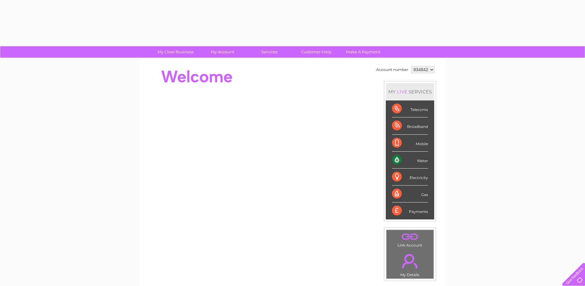 The width and height of the screenshot is (585, 286). What do you see at coordinates (410, 177) in the screenshot?
I see `div: Electricity` at bounding box center [410, 177].